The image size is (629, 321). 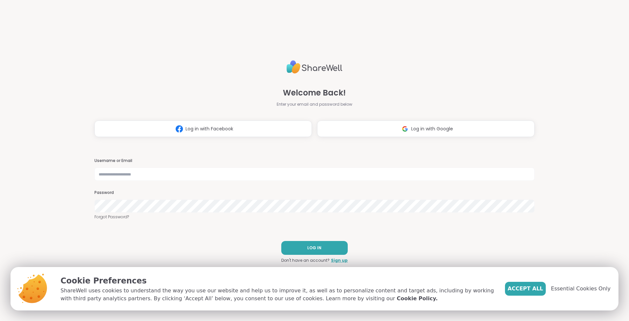 I want to click on span: Essential Cookies Only, so click(x=581, y=289).